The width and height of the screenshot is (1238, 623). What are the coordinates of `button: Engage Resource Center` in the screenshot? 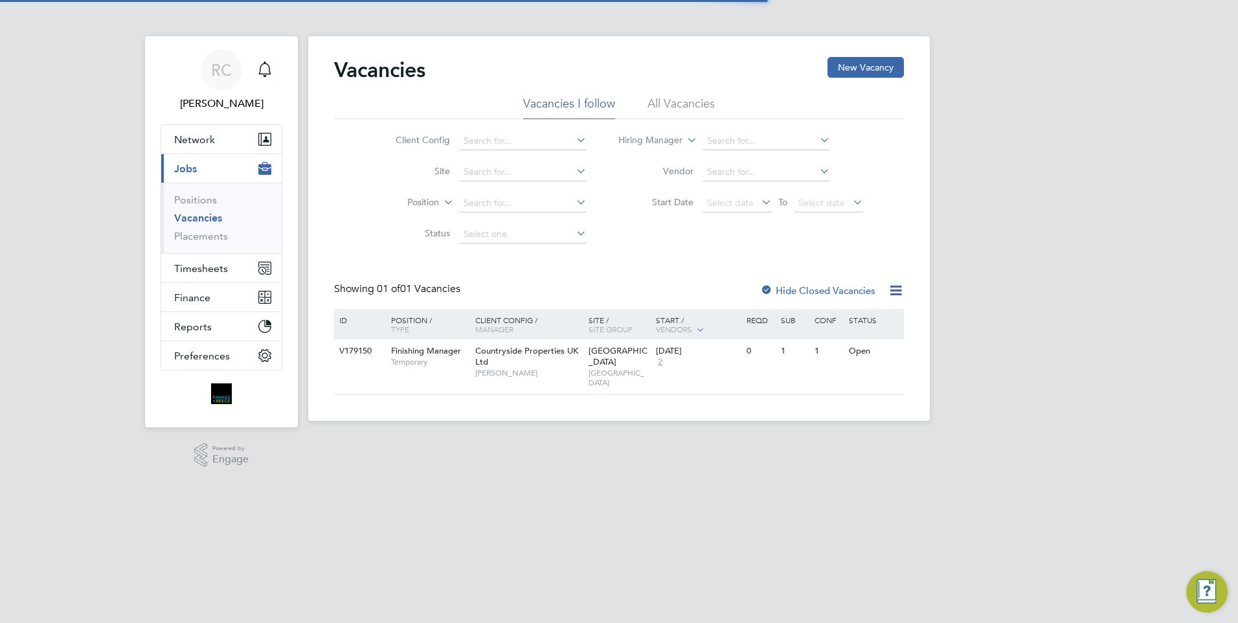 It's located at (1207, 592).